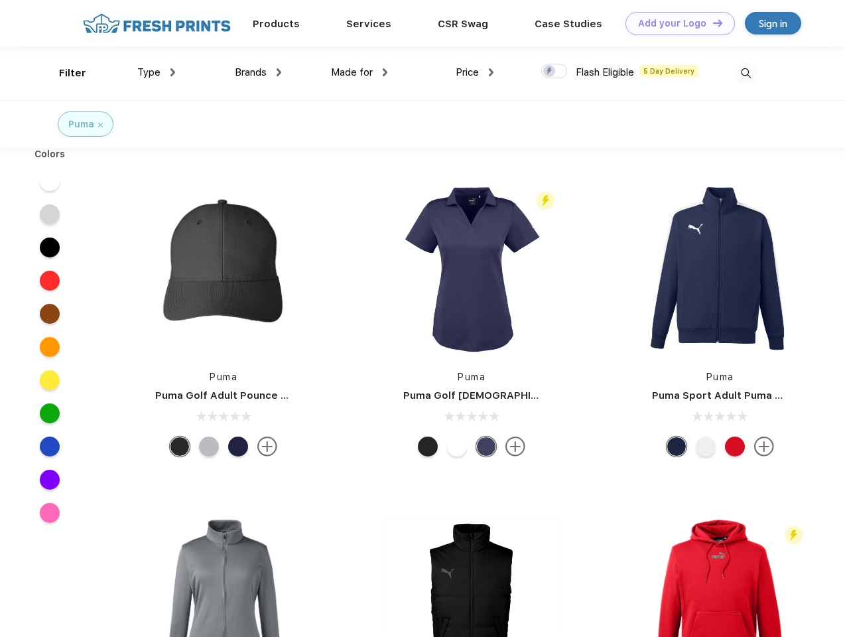 The height and width of the screenshot is (637, 845). I want to click on div: Colors, so click(50, 154).